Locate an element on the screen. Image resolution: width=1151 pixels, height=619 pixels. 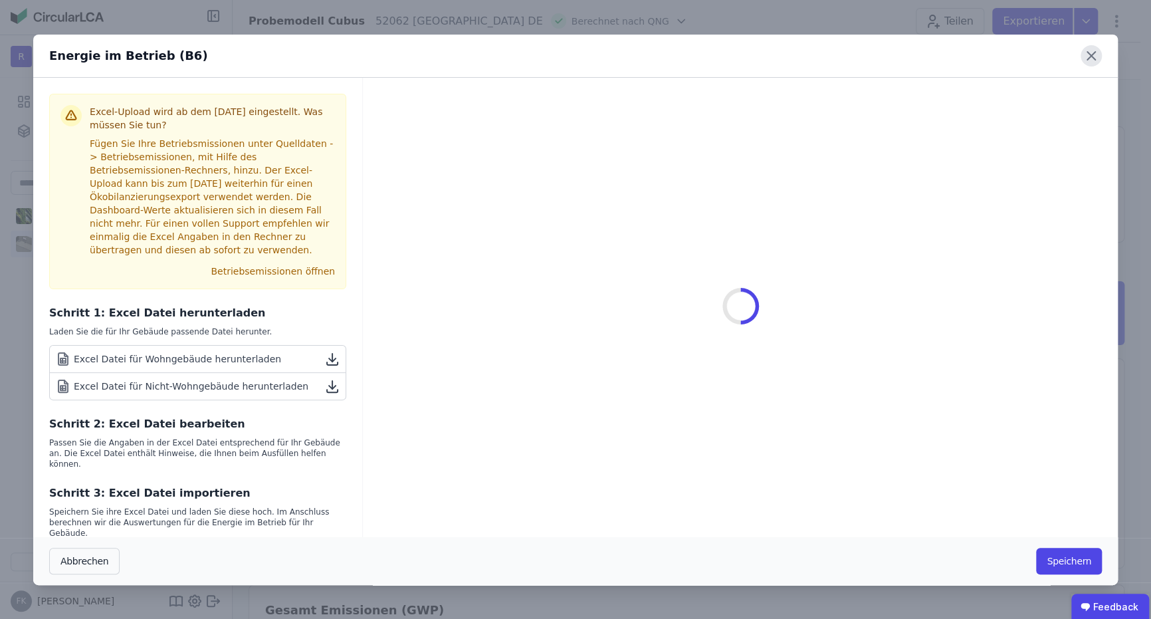
div: Schritt 3: Excel Datei importieren is located at coordinates (197, 493).